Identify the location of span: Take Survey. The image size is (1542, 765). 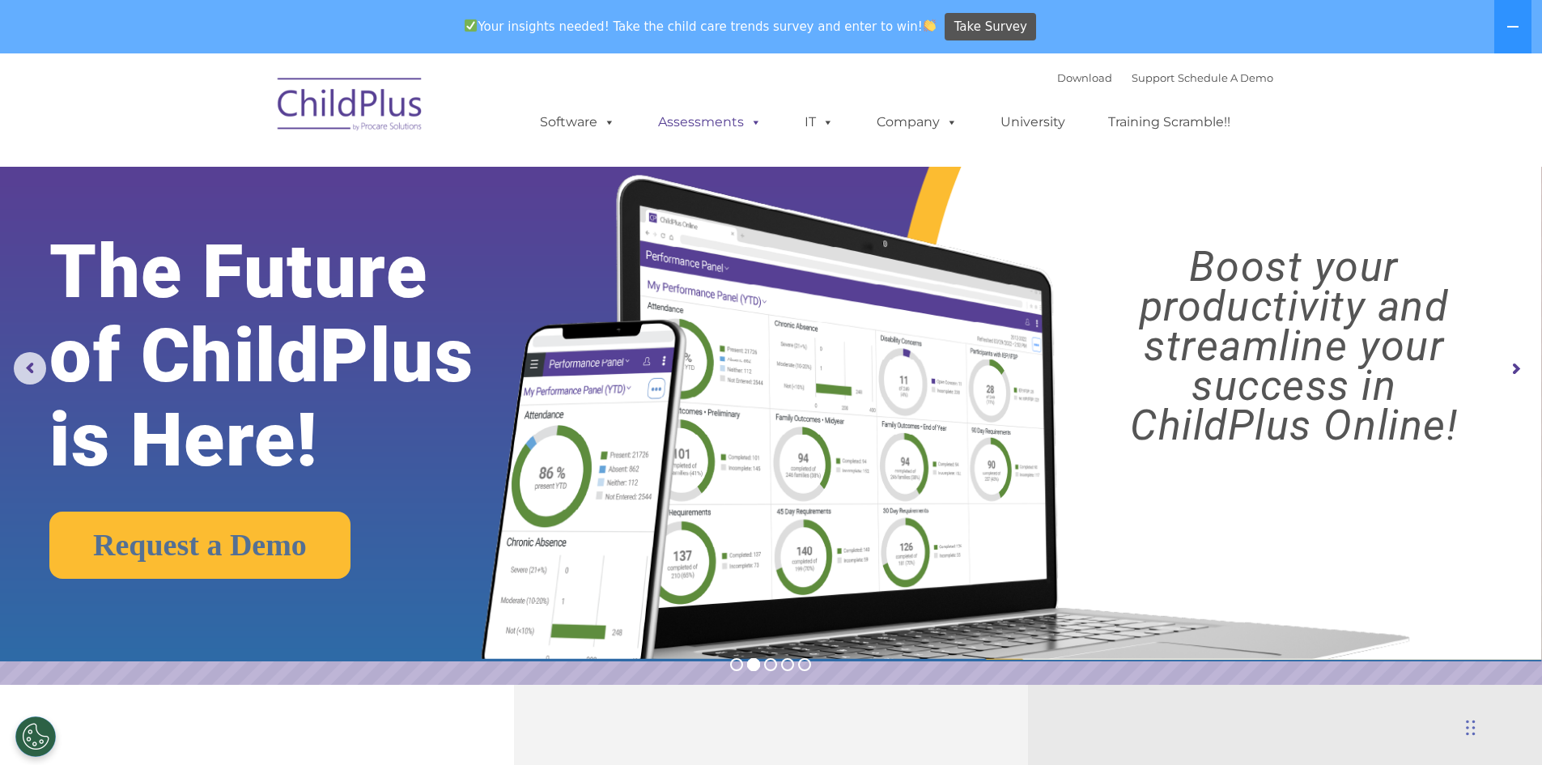
(991, 27).